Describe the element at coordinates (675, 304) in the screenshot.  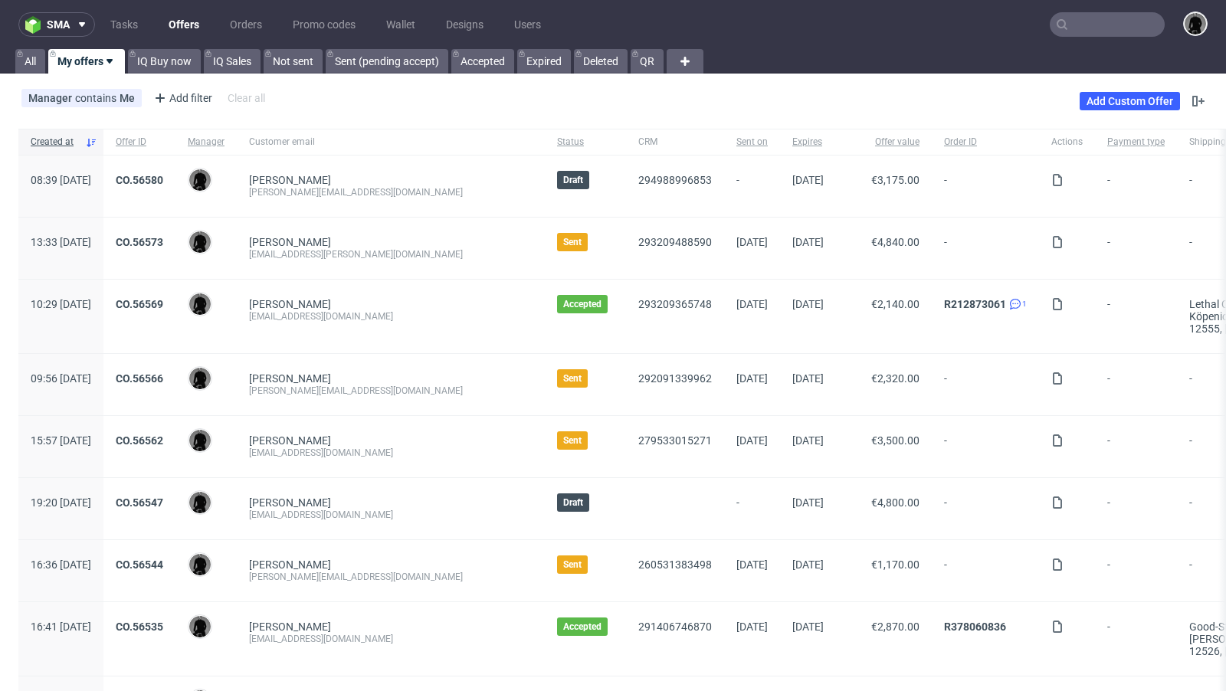
I see `a: 293209365748` at that location.